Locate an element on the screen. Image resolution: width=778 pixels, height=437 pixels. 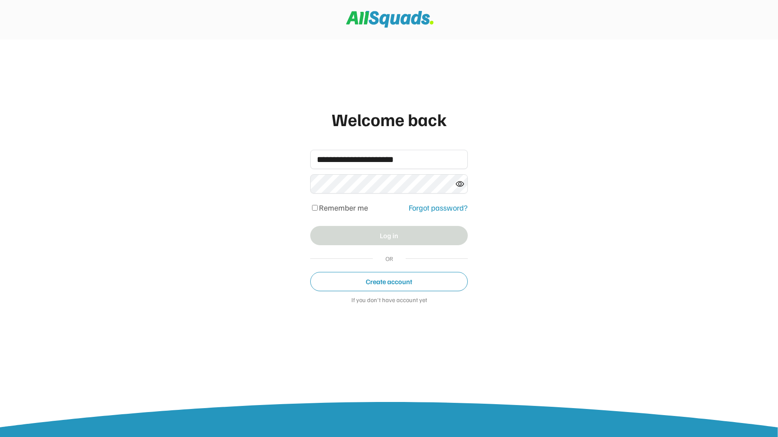
label: Remember me is located at coordinates (343, 207).